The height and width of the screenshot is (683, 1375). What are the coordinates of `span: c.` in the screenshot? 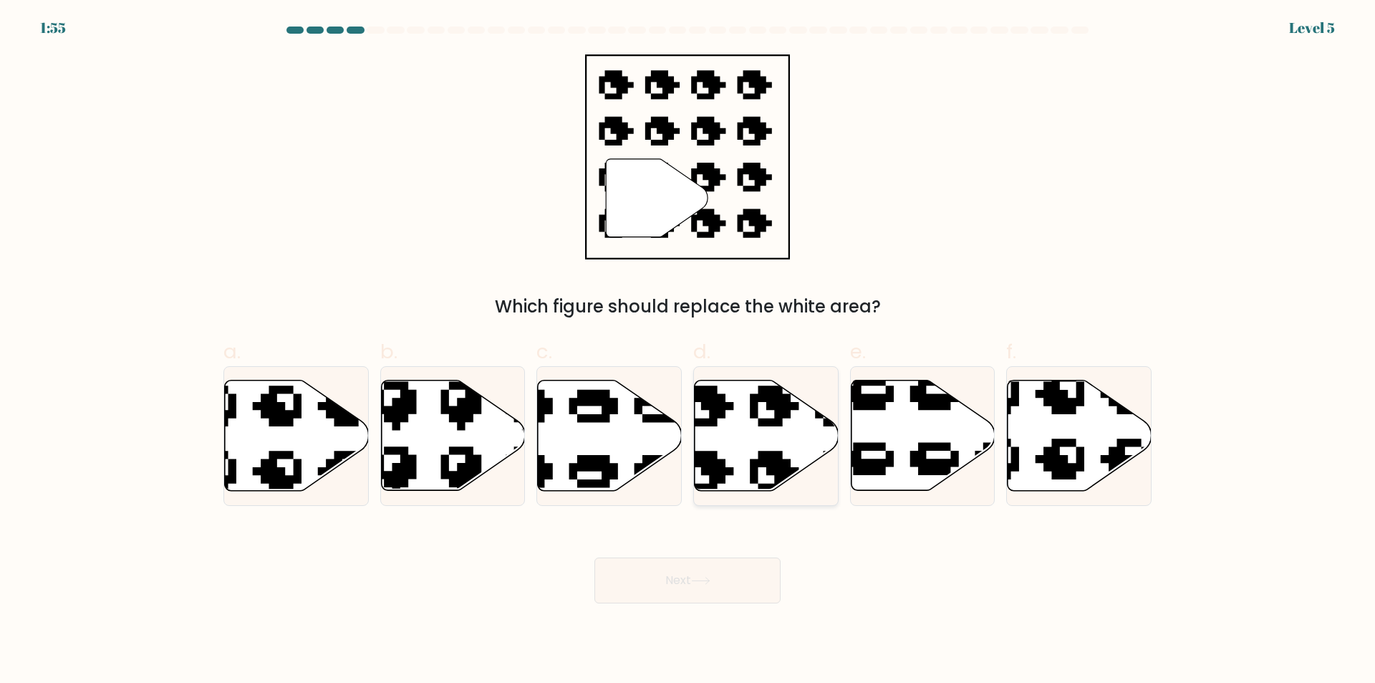 It's located at (544, 351).